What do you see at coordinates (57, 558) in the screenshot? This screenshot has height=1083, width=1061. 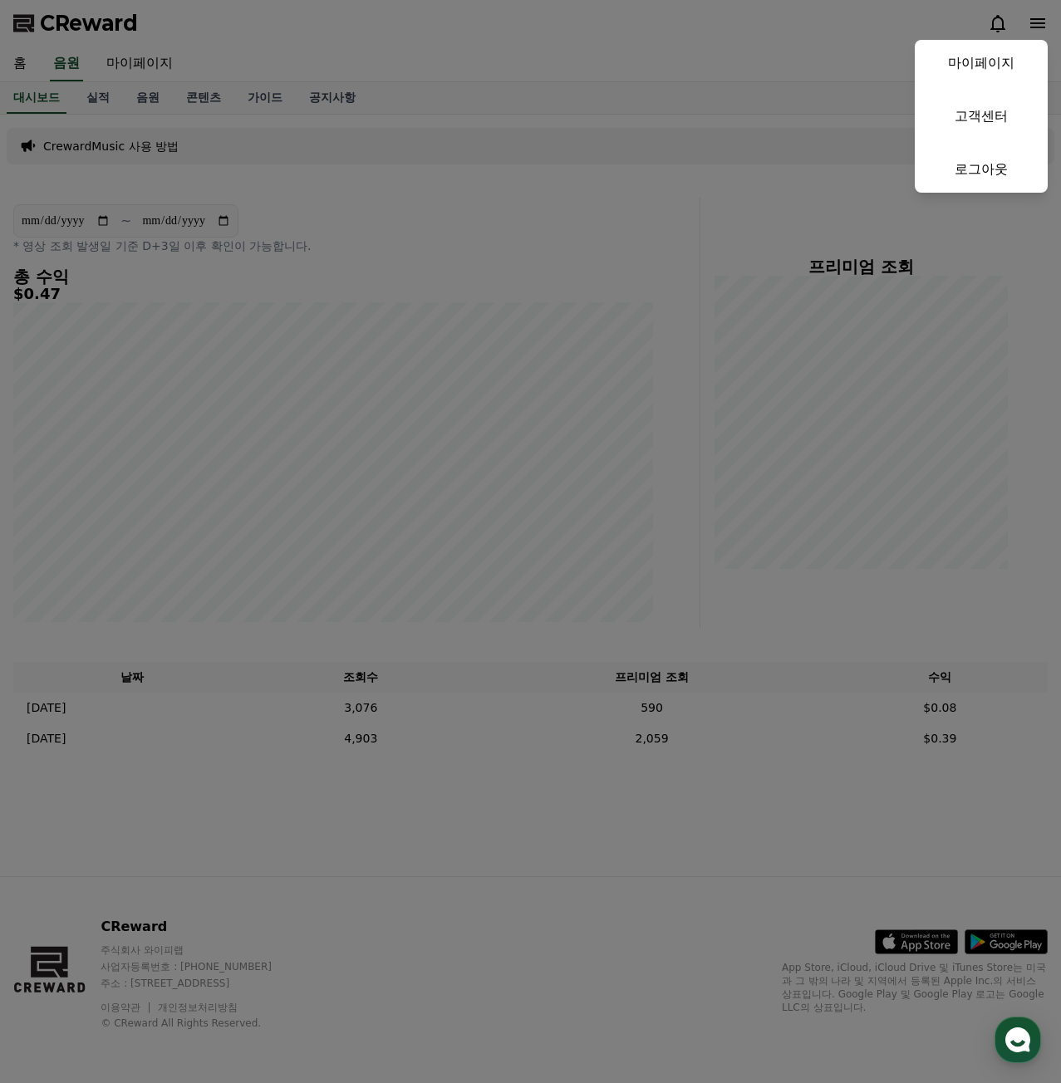 I see `span: 홈` at bounding box center [57, 558].